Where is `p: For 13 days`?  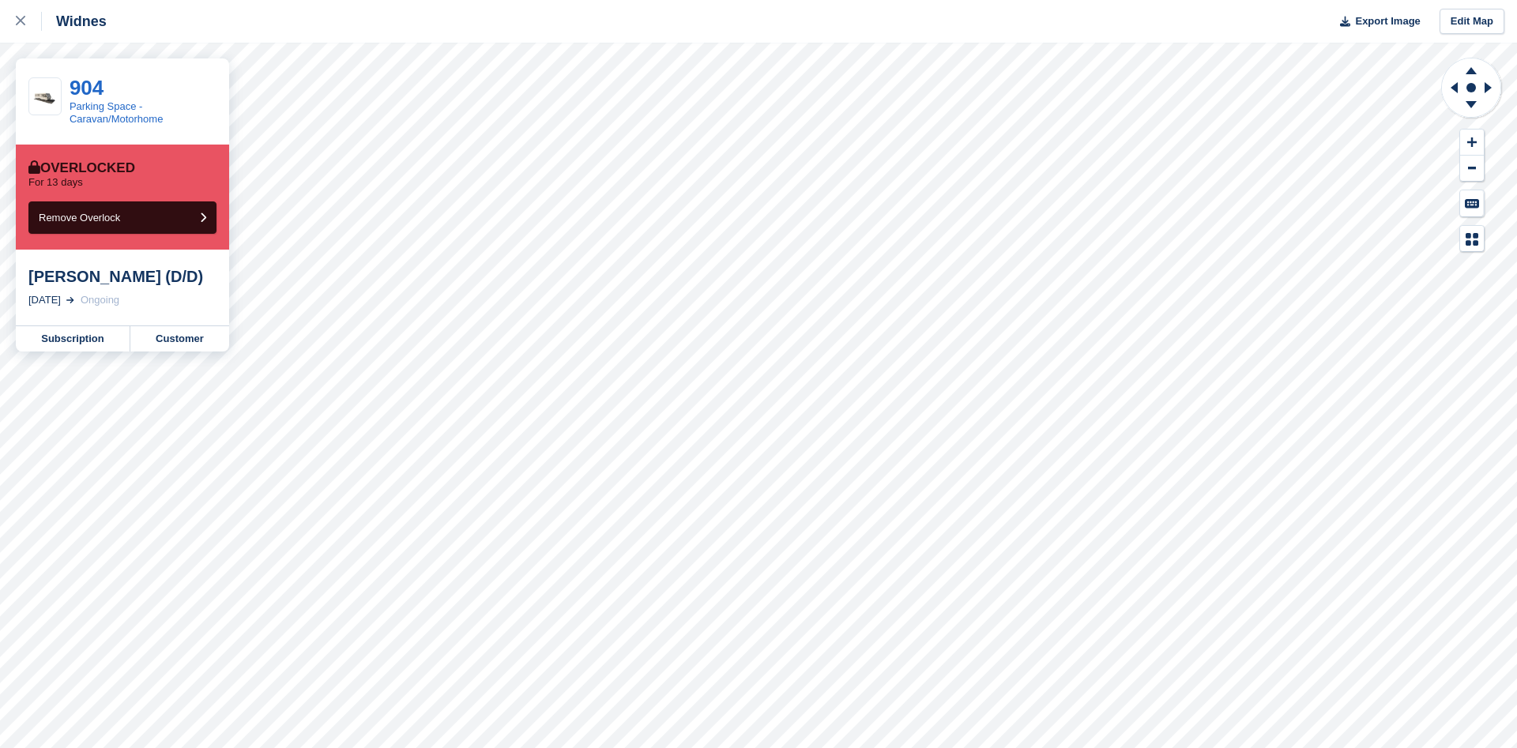
p: For 13 days is located at coordinates (55, 183).